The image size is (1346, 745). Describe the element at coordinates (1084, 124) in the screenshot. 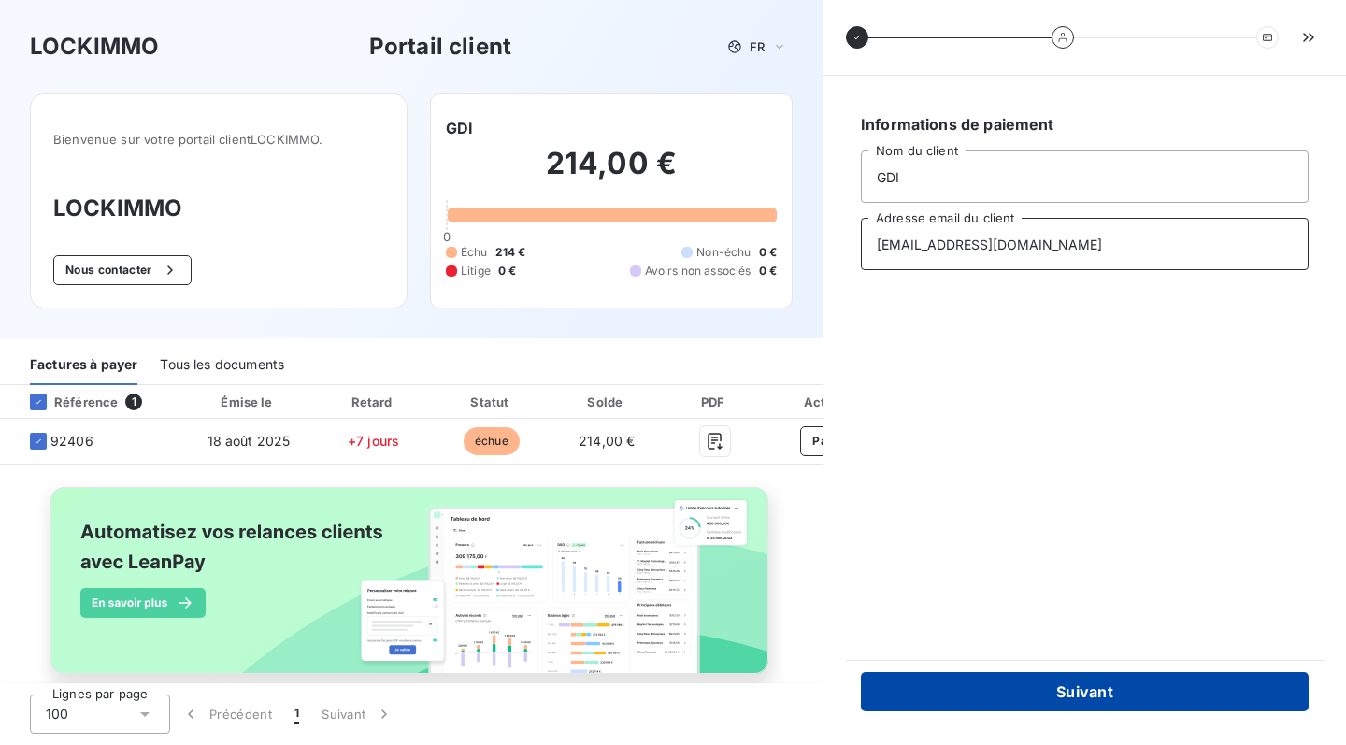

I see `h6: Informations de paiement` at that location.